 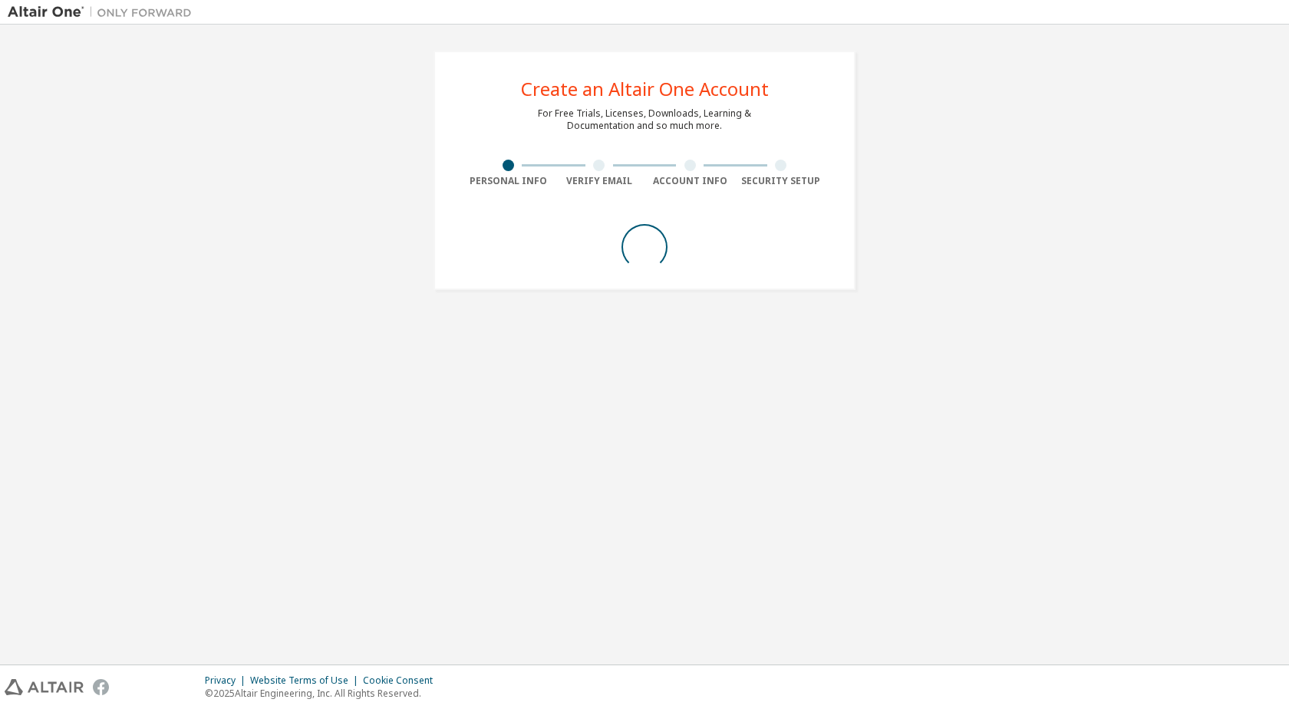 I want to click on img: facebook.svg, so click(x=100, y=687).